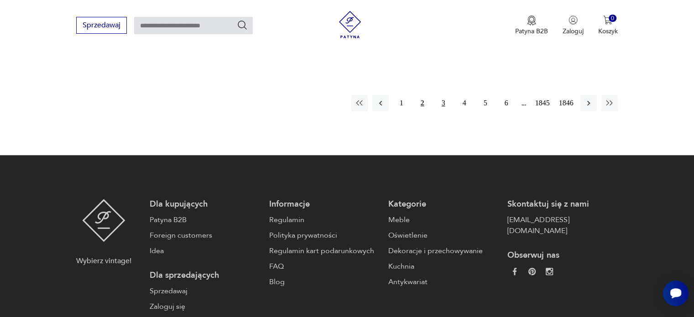  What do you see at coordinates (443, 235) in the screenshot?
I see `a: Oświetlenie` at bounding box center [443, 235].